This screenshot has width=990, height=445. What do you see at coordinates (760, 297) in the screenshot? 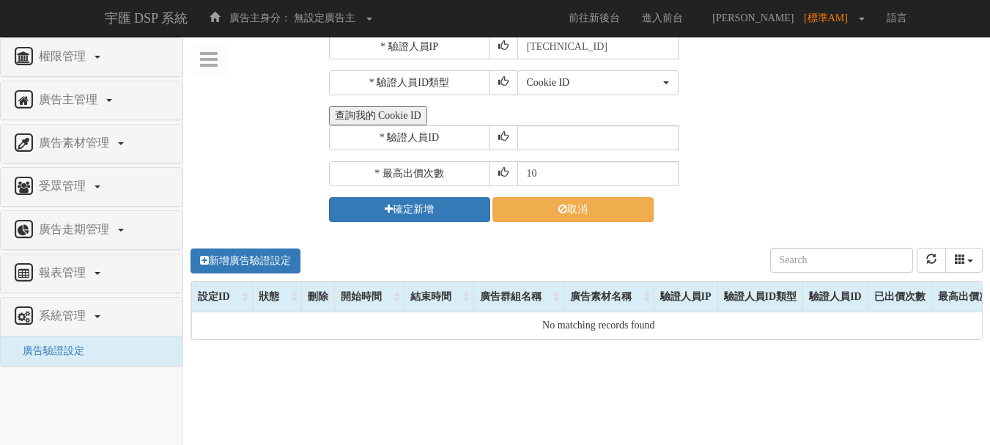
I see `div: 驗證人員ID類型` at bounding box center [760, 297].